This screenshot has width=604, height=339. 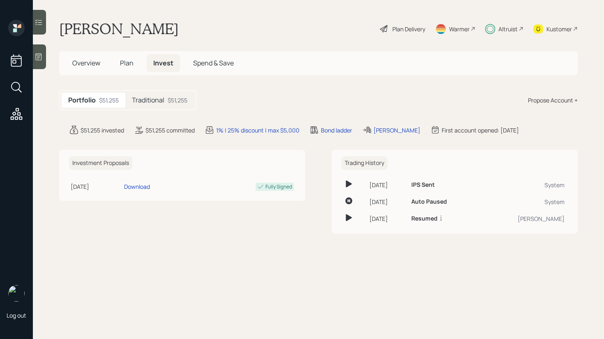 What do you see at coordinates (213, 63) in the screenshot?
I see `span: Spend & Save` at bounding box center [213, 63].